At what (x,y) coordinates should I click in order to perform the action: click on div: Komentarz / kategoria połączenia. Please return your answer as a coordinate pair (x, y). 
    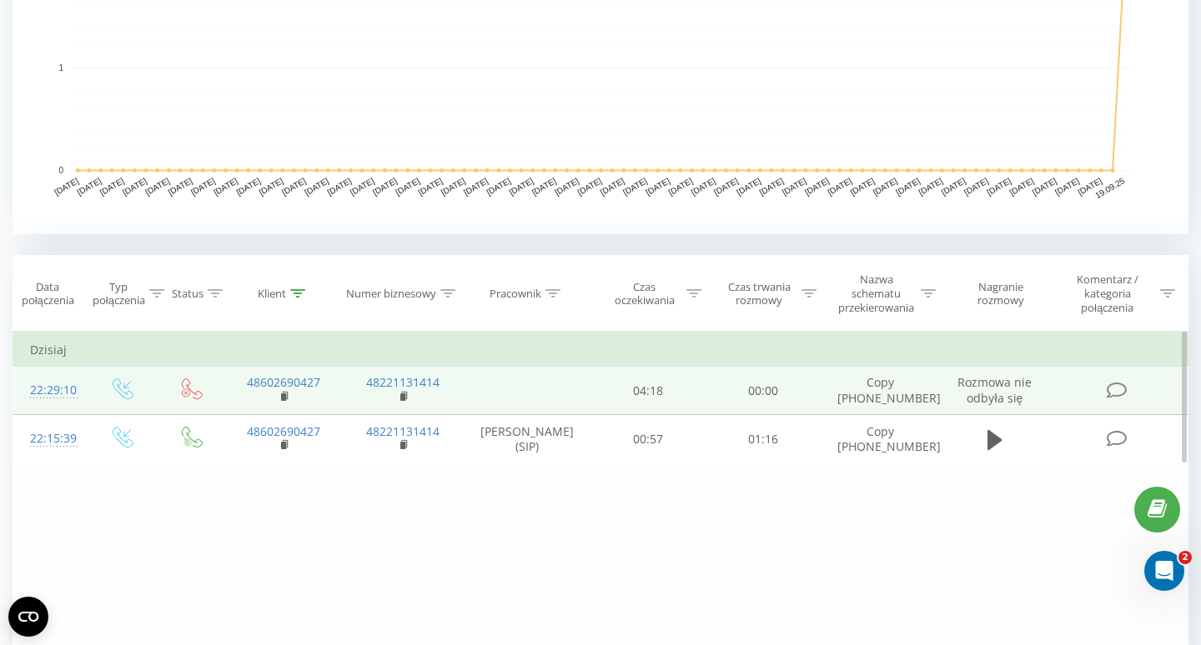
    Looking at the image, I should click on (1106, 293).